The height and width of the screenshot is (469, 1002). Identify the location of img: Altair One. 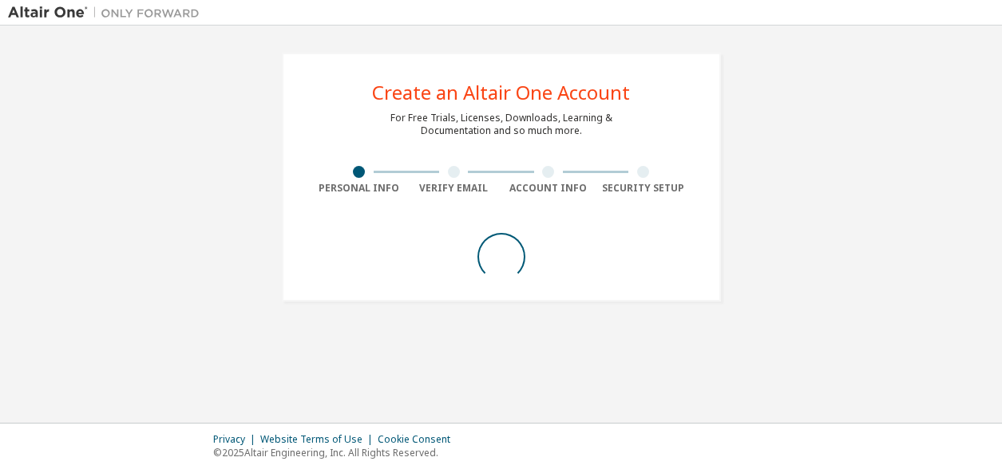
(108, 13).